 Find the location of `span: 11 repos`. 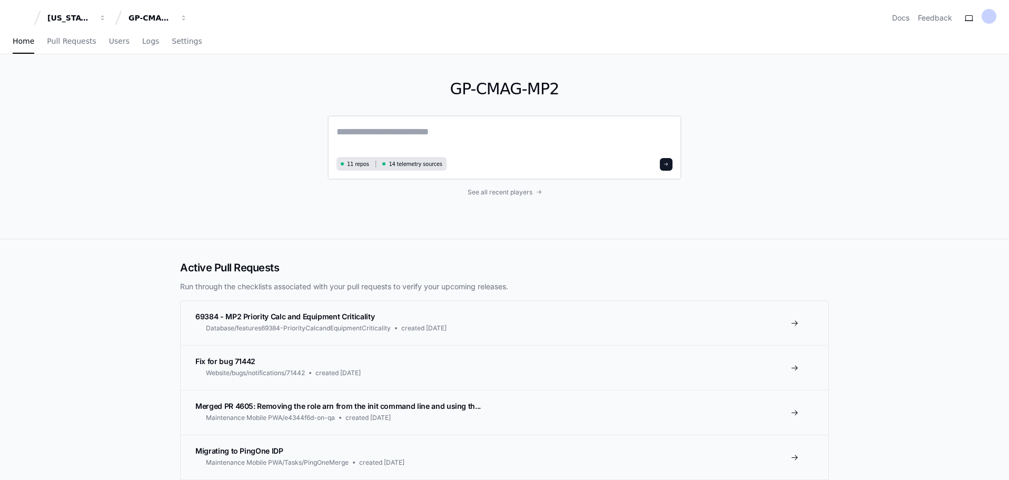

span: 11 repos is located at coordinates (358, 164).